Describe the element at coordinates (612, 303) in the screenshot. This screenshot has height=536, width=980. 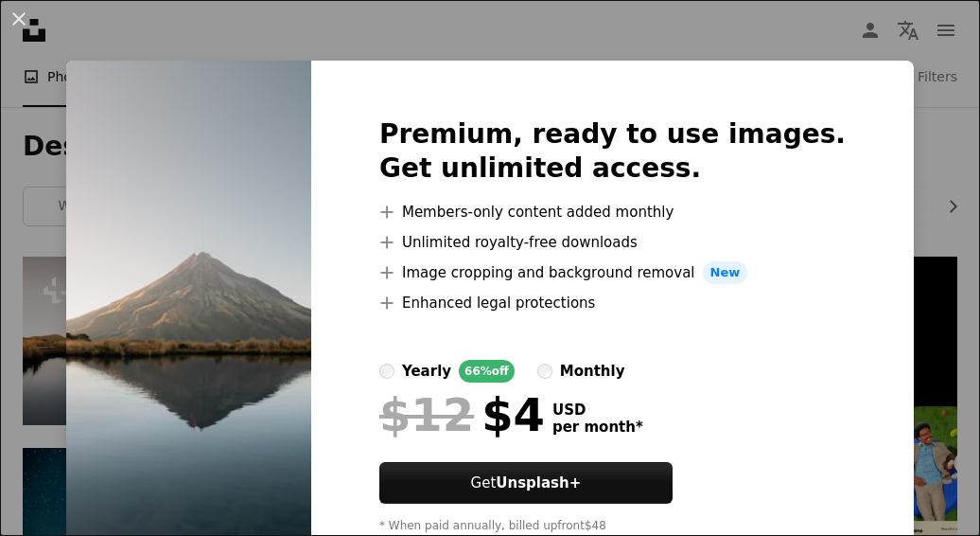
I see `li: Enhanced legal protections` at that location.